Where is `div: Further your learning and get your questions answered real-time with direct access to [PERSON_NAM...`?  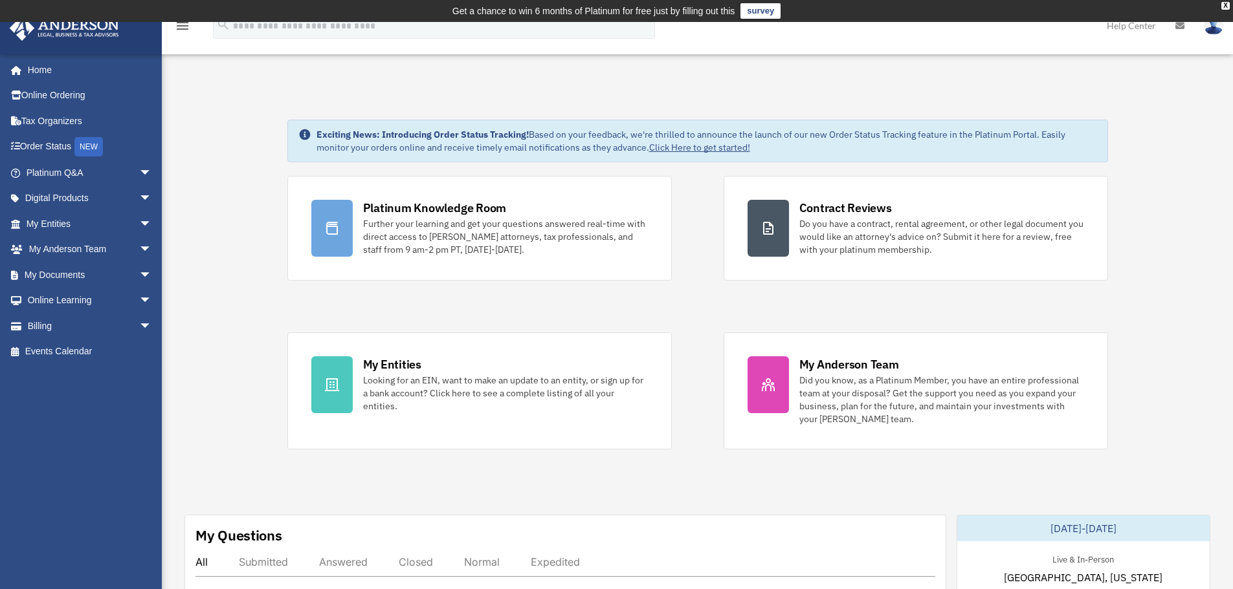 div: Further your learning and get your questions answered real-time with direct access to [PERSON_NAM... is located at coordinates (505, 237).